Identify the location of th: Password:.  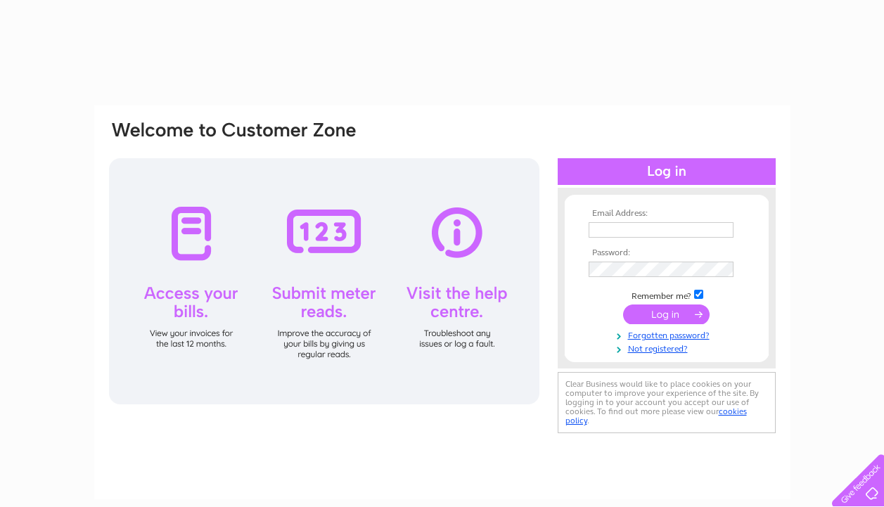
(667, 253).